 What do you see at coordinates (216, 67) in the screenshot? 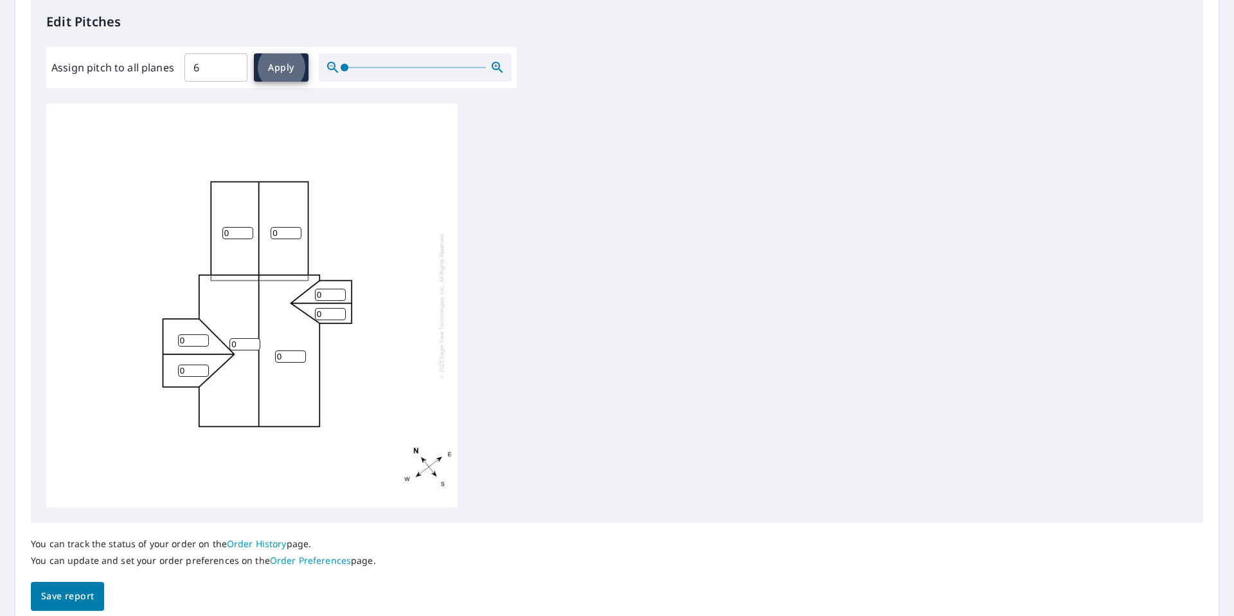
I see `input: 00.0` at bounding box center [216, 67].